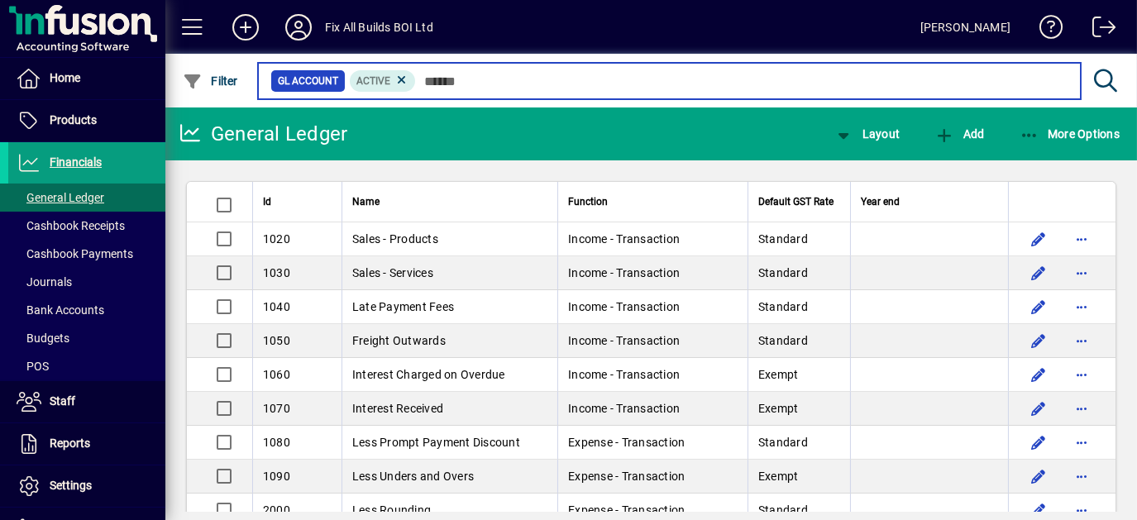 The height and width of the screenshot is (520, 1137). Describe the element at coordinates (880, 202) in the screenshot. I see `span: Year end` at that location.